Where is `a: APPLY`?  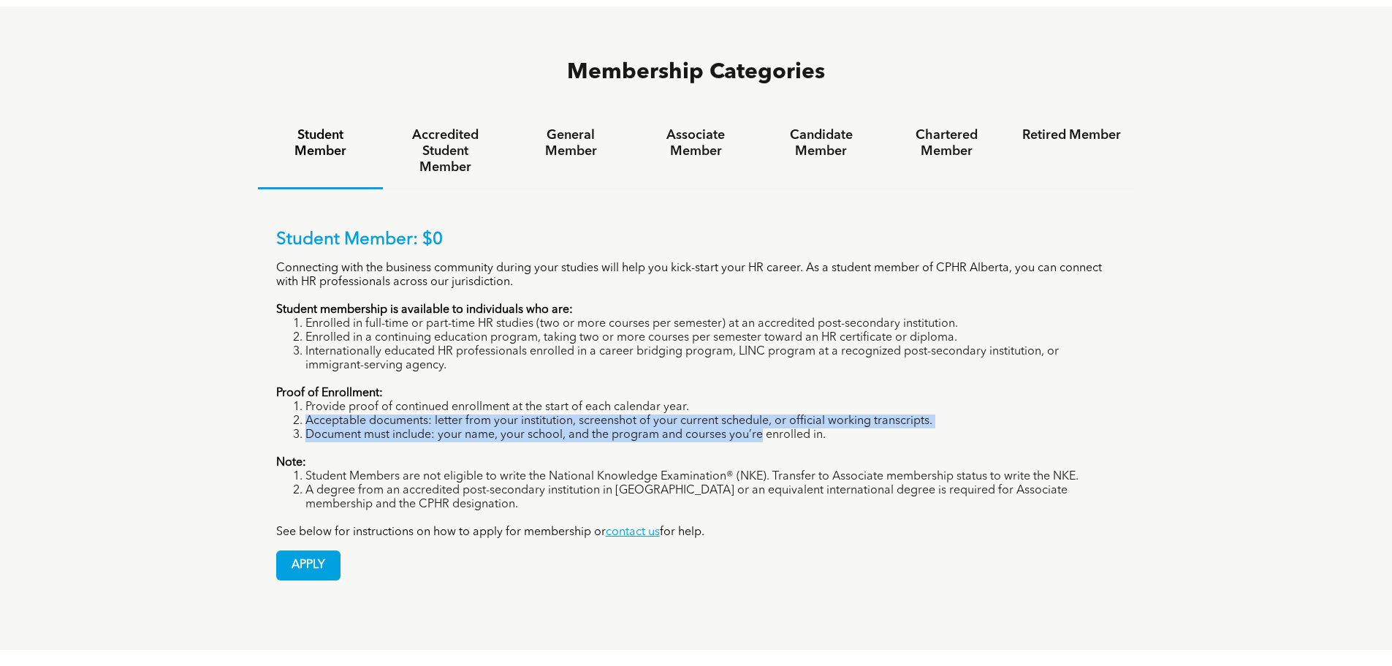
a: APPLY is located at coordinates (308, 565).